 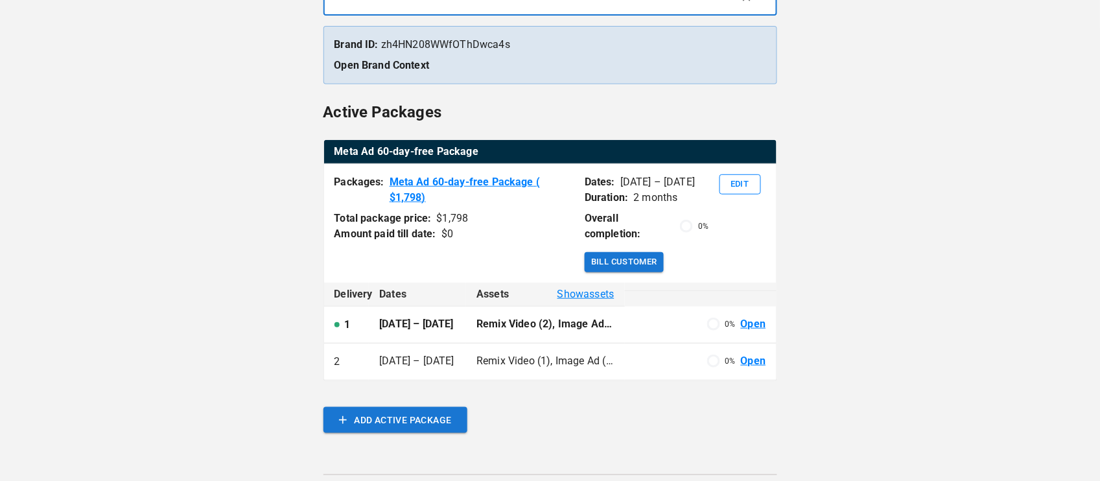 What do you see at coordinates (383, 218) in the screenshot?
I see `p: Total package price:` at bounding box center [383, 218].